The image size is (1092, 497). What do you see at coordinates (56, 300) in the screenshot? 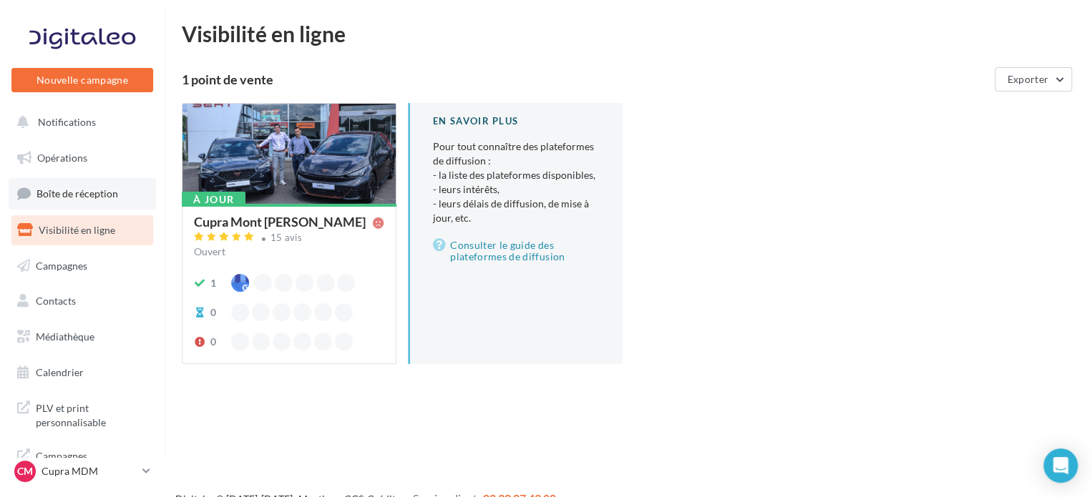
I see `span: Contacts` at bounding box center [56, 300].